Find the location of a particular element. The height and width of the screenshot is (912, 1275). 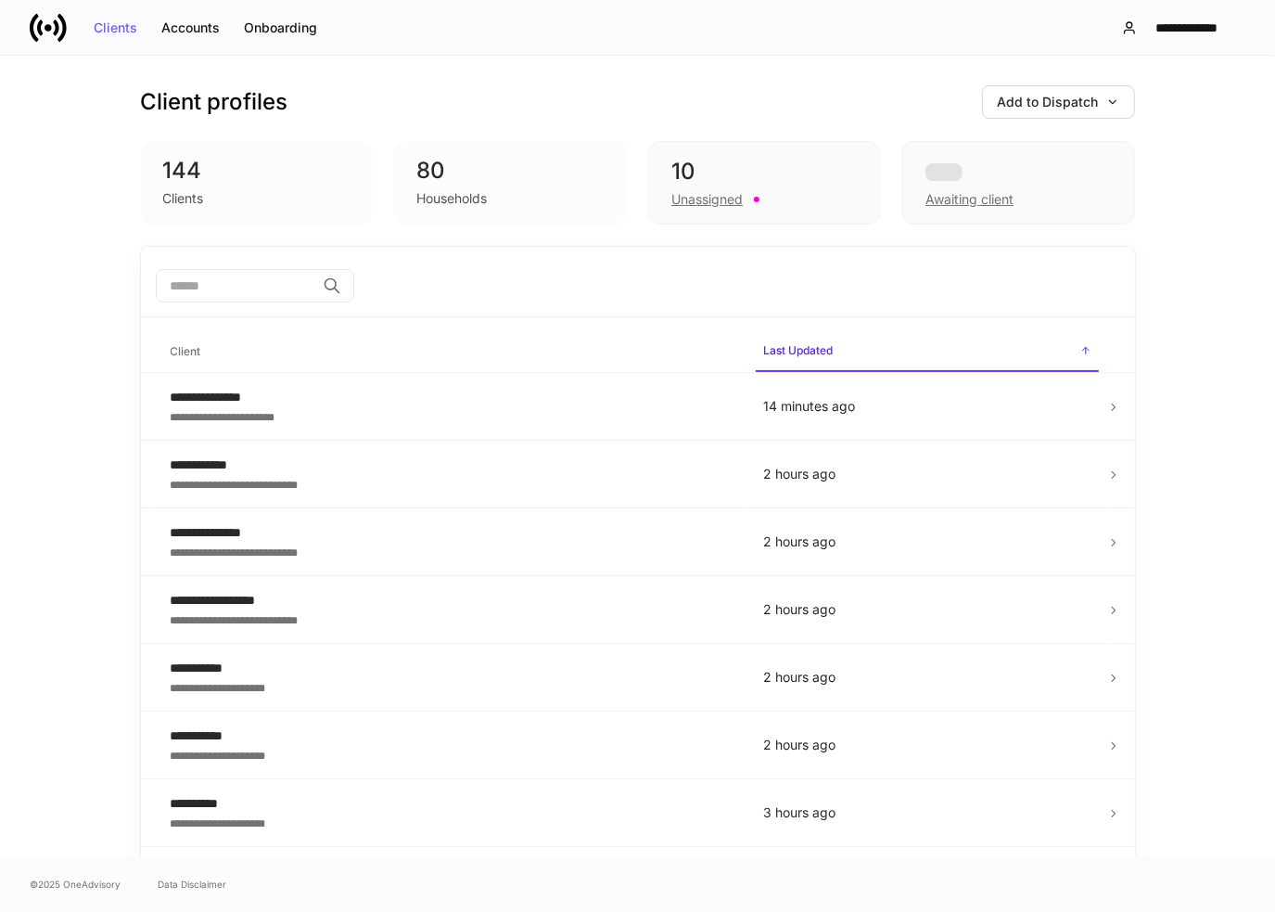

button: Accounts is located at coordinates (190, 28).